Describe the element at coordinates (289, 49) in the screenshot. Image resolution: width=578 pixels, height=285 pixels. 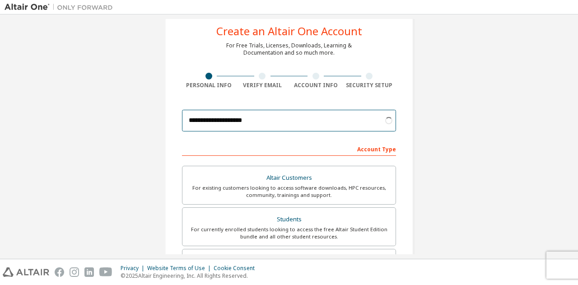
I see `div: For Free Trials, Licenses, Downloads, Learning & Documentation and so much more.` at that location.